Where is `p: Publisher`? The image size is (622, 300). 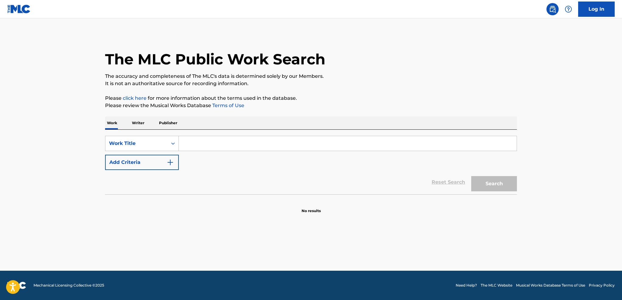
p: Publisher is located at coordinates (168, 123).